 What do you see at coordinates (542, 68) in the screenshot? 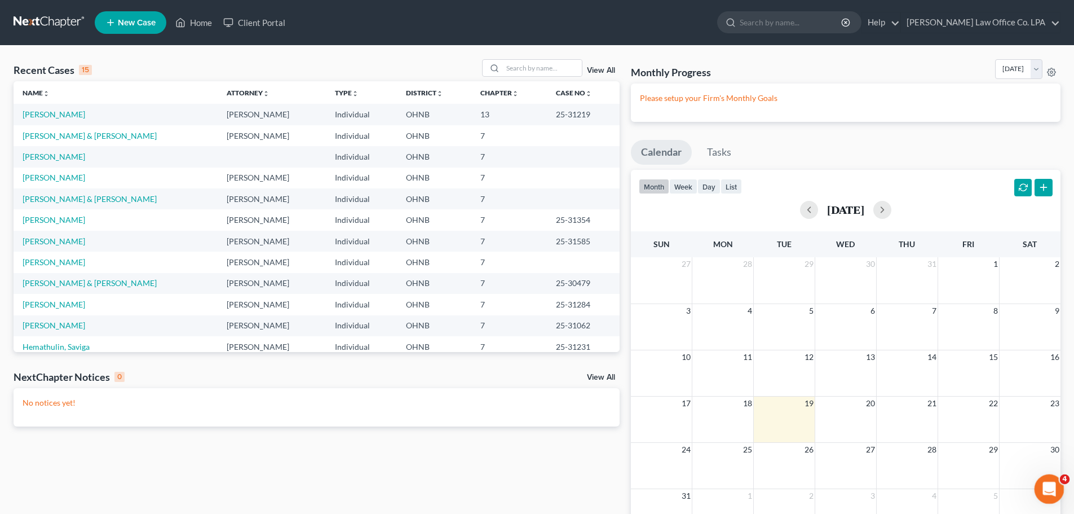
I see `input: Search by name...` at bounding box center [542, 68].